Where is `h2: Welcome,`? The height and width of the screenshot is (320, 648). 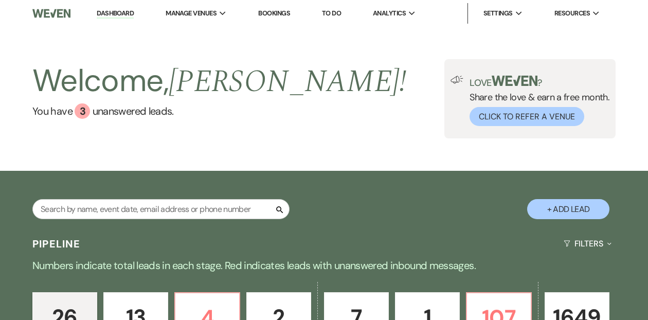 h2: Welcome, is located at coordinates (219, 81).